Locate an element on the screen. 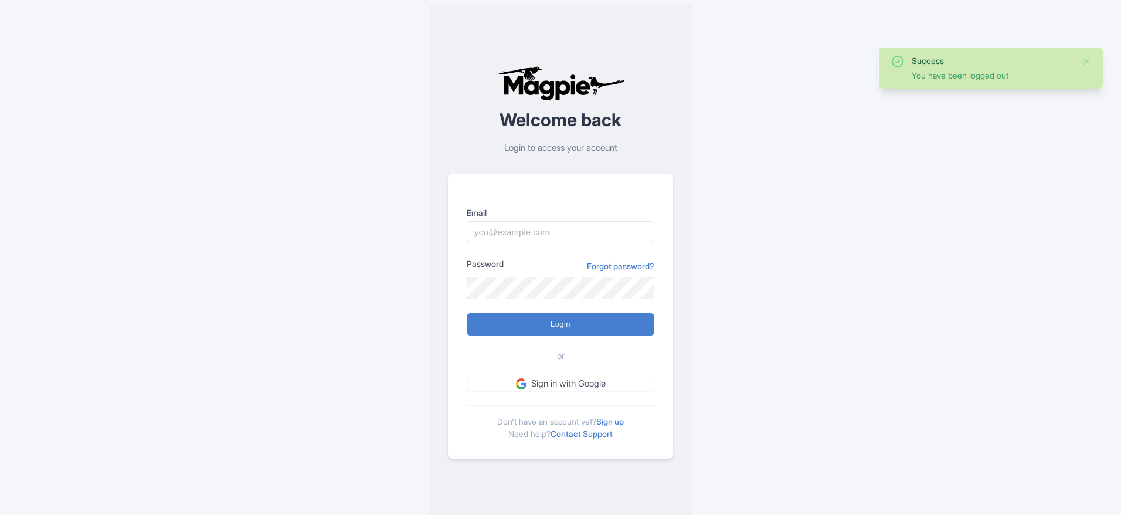 The image size is (1121, 515). div: You have been logged out is located at coordinates (992, 75).